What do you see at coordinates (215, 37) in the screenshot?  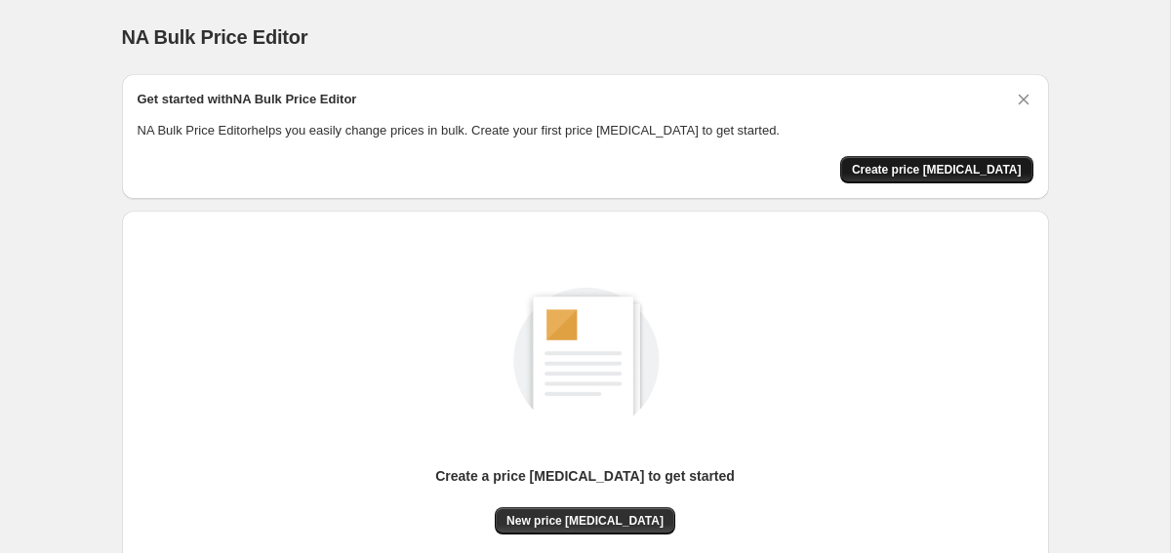 I see `span: NA Bulk Price Editor` at bounding box center [215, 37].